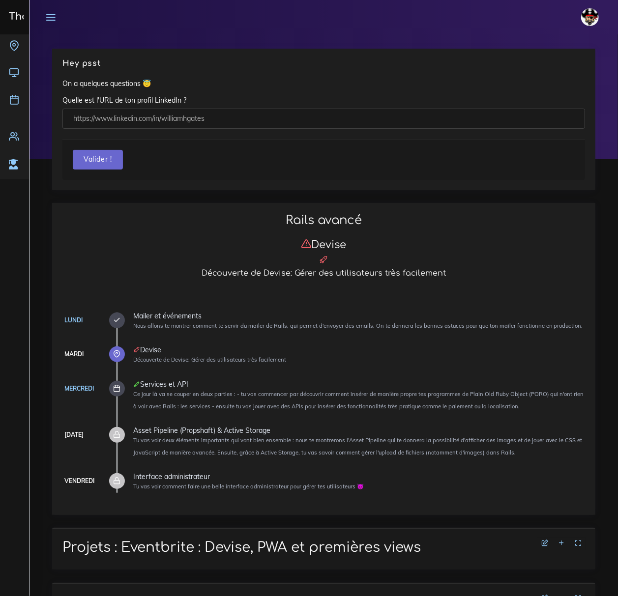 This screenshot has height=596, width=618. Describe the element at coordinates (79, 388) in the screenshot. I see `a: Mercredi` at that location.